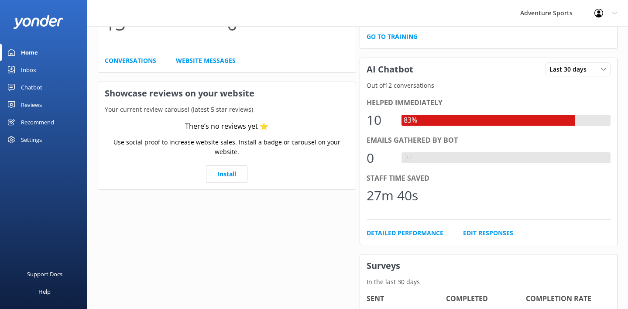  I want to click on div: Home, so click(29, 52).